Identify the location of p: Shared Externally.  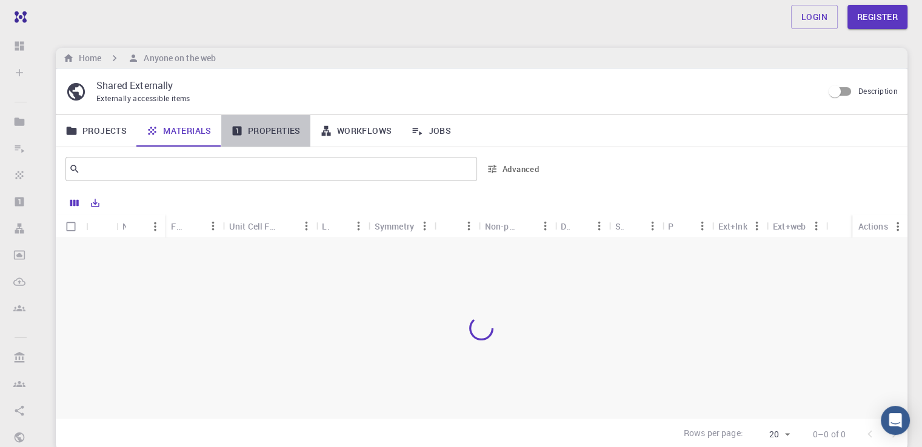
(455, 85).